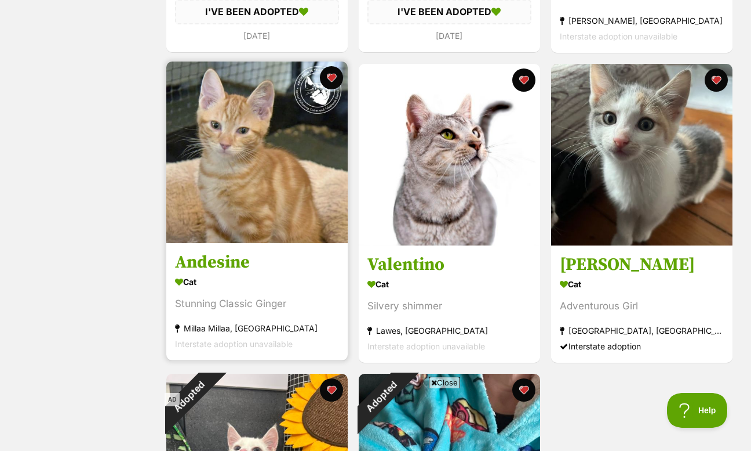 The height and width of the screenshot is (451, 751). Describe the element at coordinates (445, 382) in the screenshot. I see `span: Close` at that location.